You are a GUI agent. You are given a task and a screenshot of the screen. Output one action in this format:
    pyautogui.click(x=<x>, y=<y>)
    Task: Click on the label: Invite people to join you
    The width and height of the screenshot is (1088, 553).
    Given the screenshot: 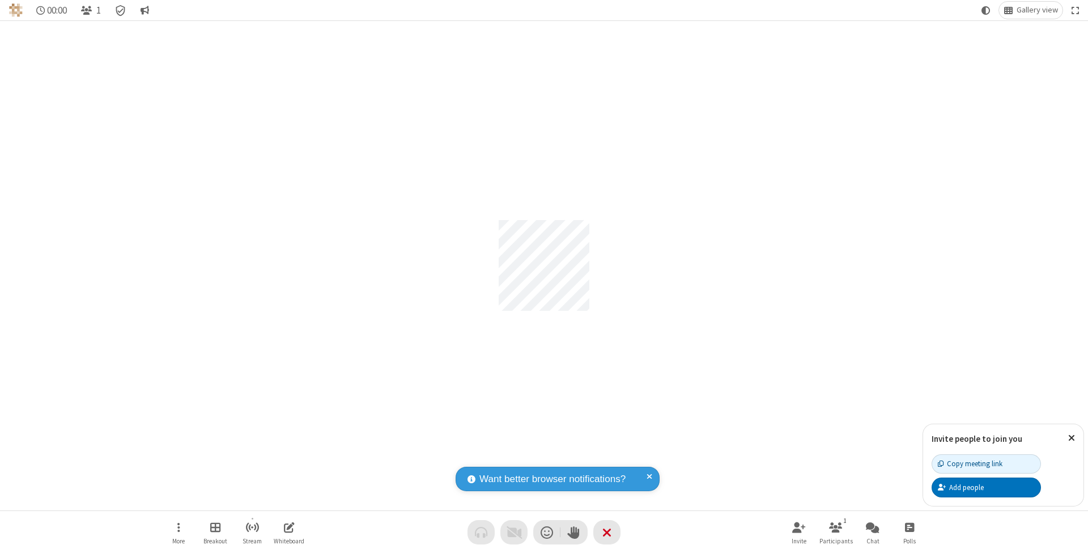 What is the action you would take?
    pyautogui.click(x=977, y=438)
    